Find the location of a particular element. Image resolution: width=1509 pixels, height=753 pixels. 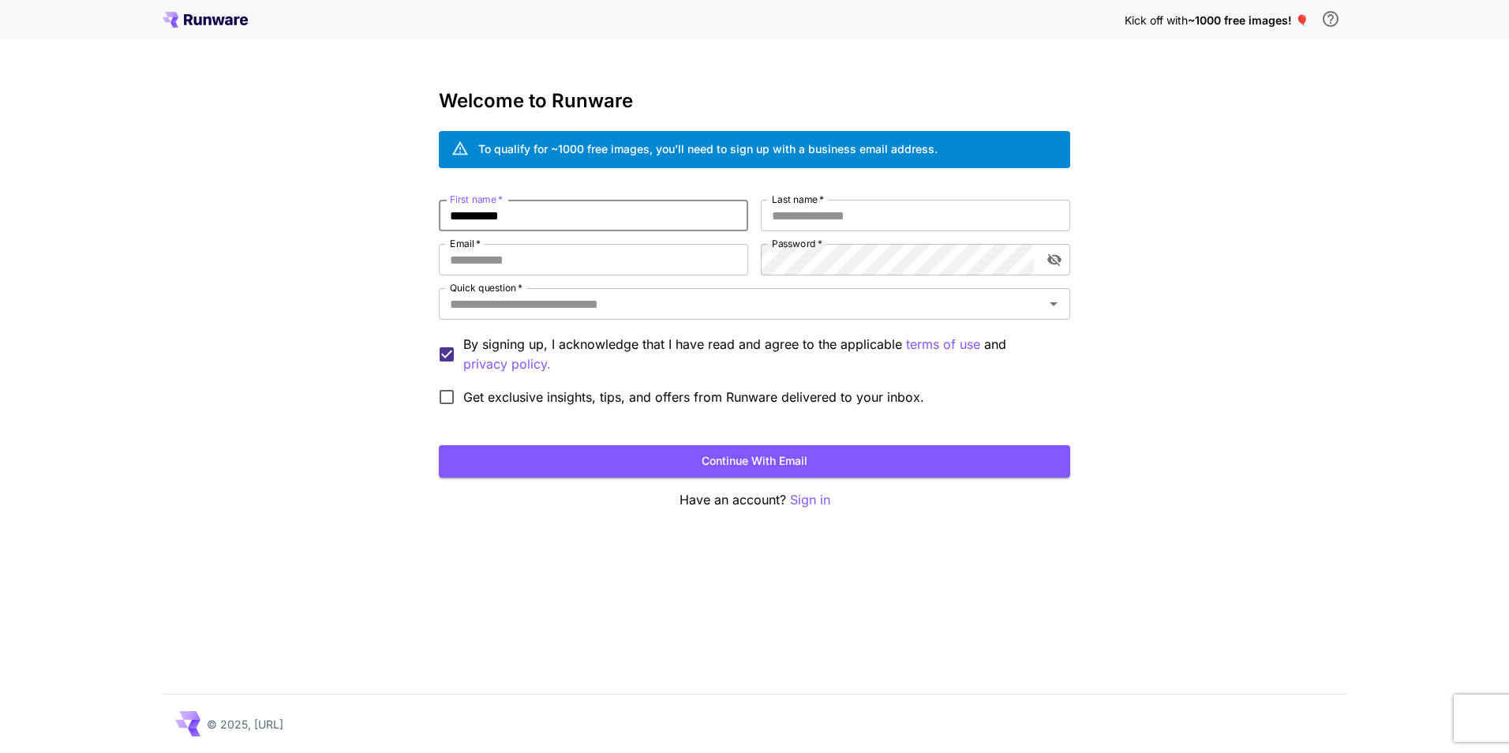

button: Sign in is located at coordinates (810, 499).